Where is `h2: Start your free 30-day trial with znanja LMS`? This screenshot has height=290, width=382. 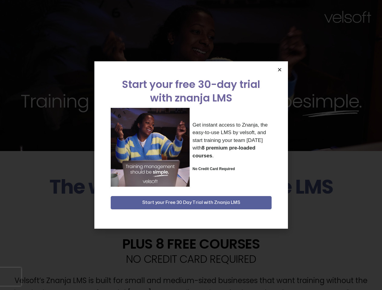
h2: Start your free 30-day trial with znanja LMS is located at coordinates (191, 91).